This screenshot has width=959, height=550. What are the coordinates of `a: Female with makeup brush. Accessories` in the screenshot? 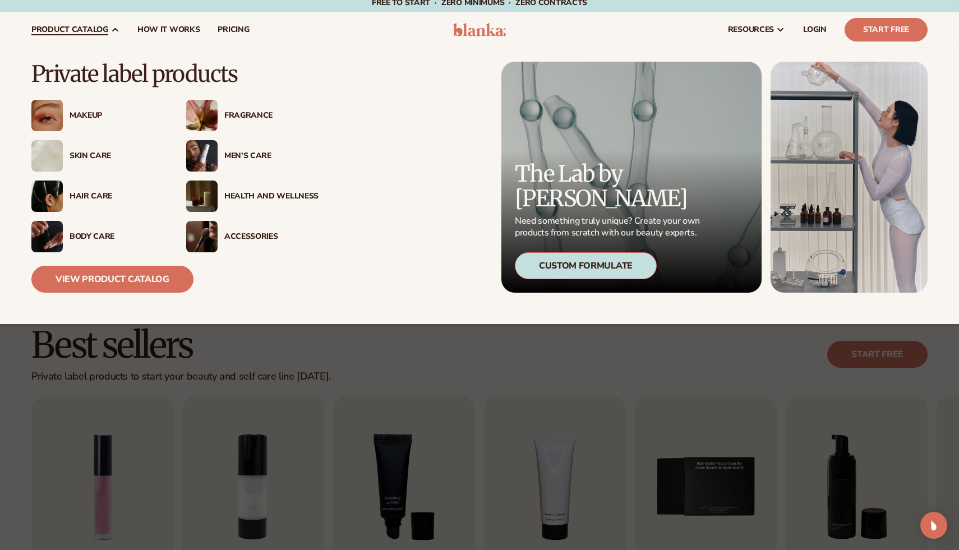 It's located at (252, 237).